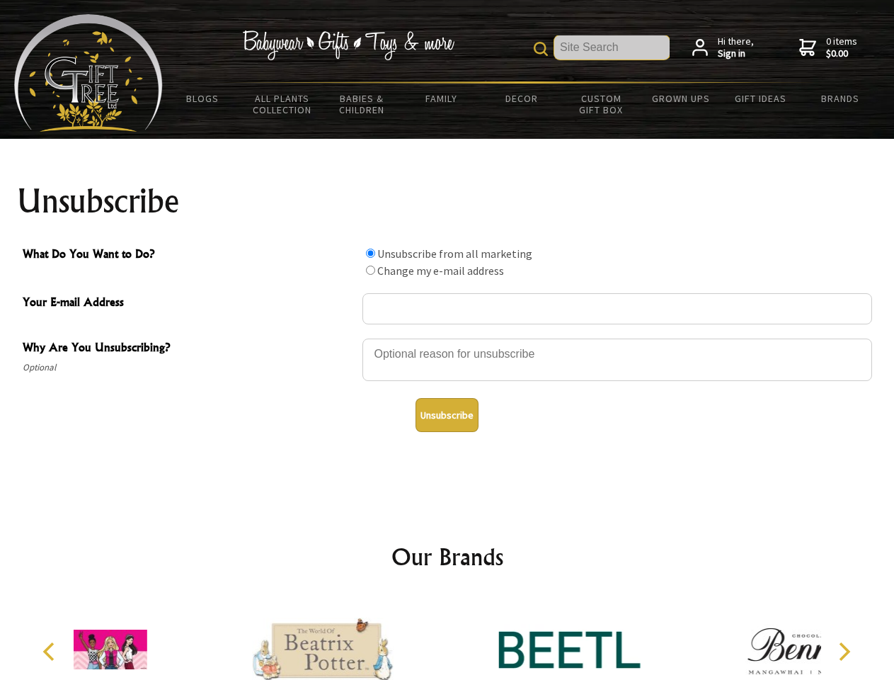  I want to click on span: 0 items, so click(842, 47).